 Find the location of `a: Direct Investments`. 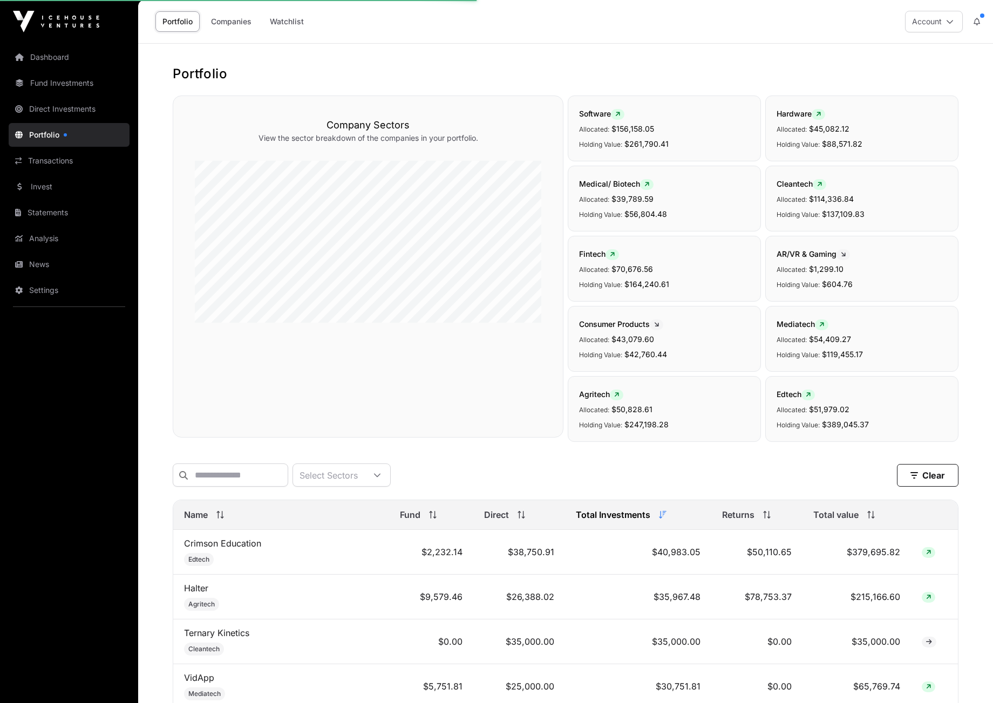

a: Direct Investments is located at coordinates (69, 109).